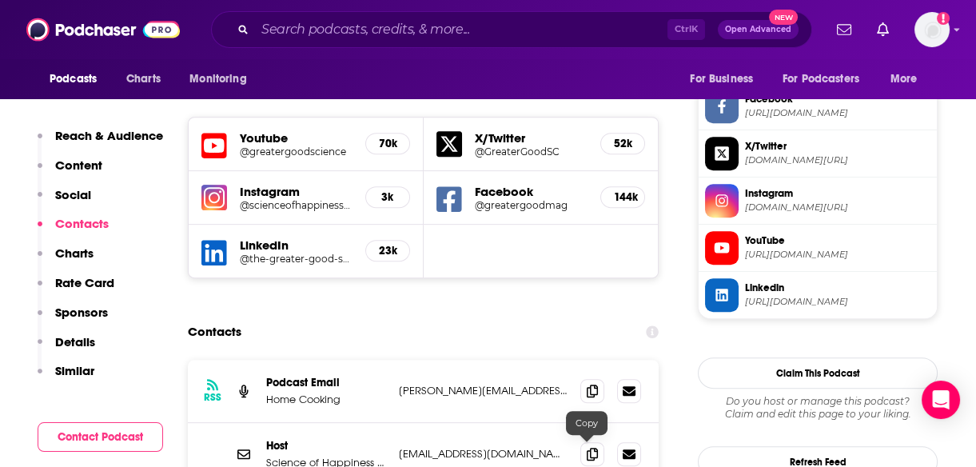  Describe the element at coordinates (821, 79) in the screenshot. I see `span: For Podcasters` at that location.